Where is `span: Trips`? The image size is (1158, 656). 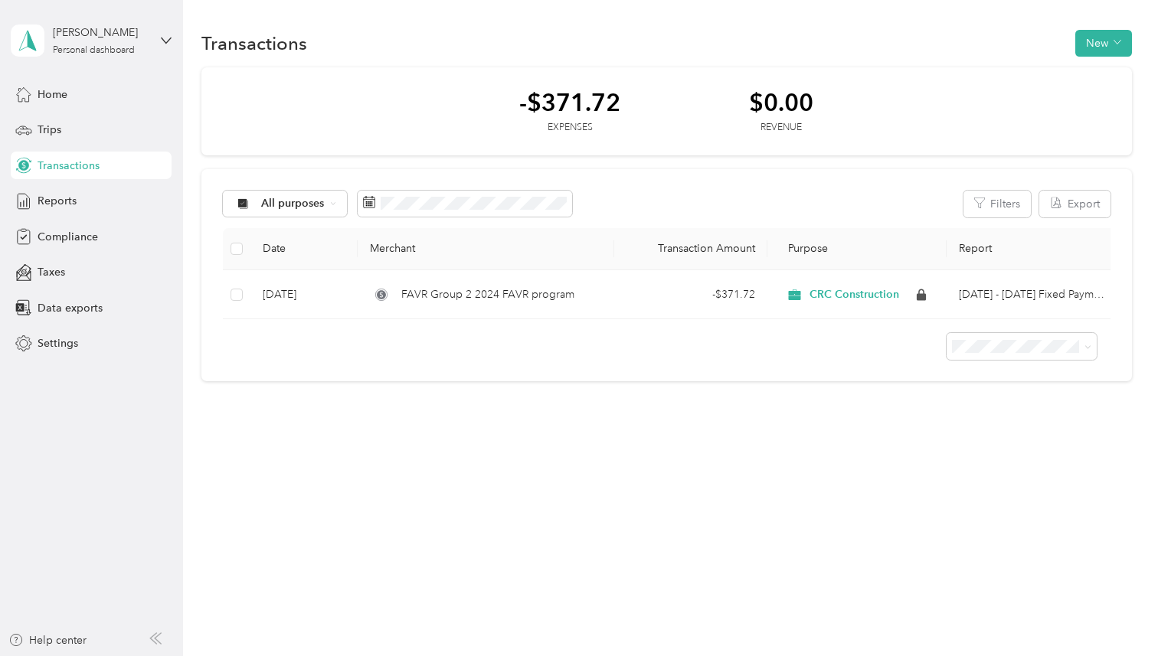 span: Trips is located at coordinates (49, 129).